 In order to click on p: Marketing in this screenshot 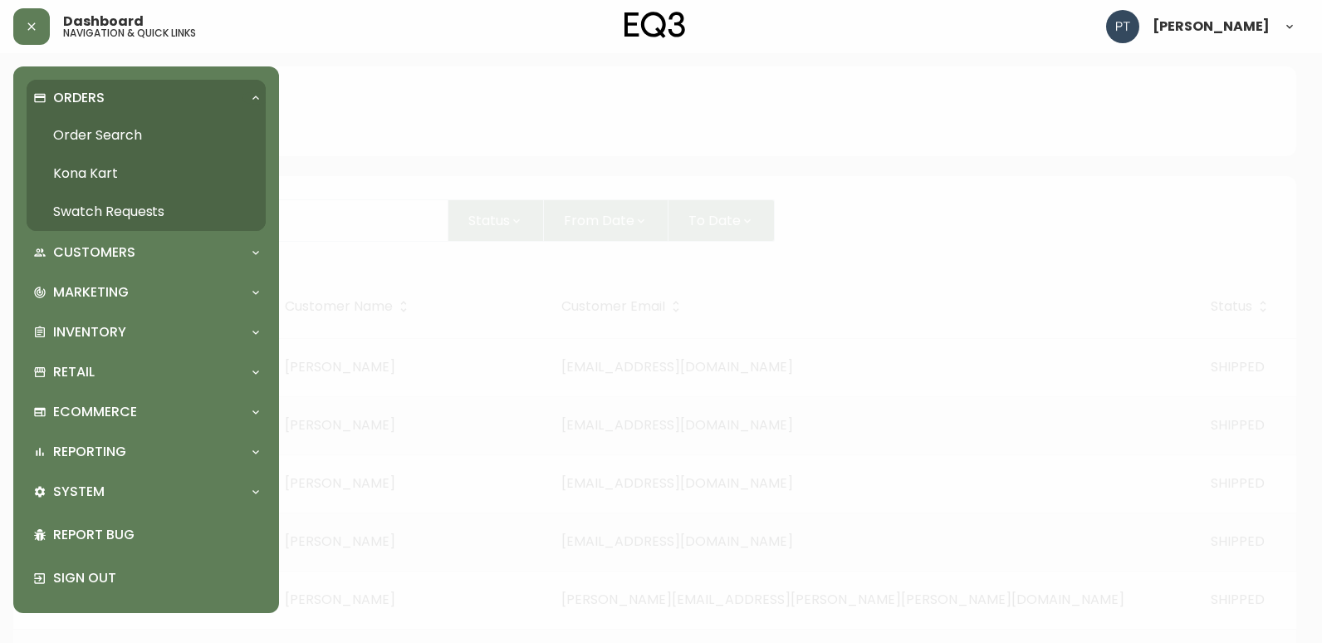, I will do `click(91, 292)`.